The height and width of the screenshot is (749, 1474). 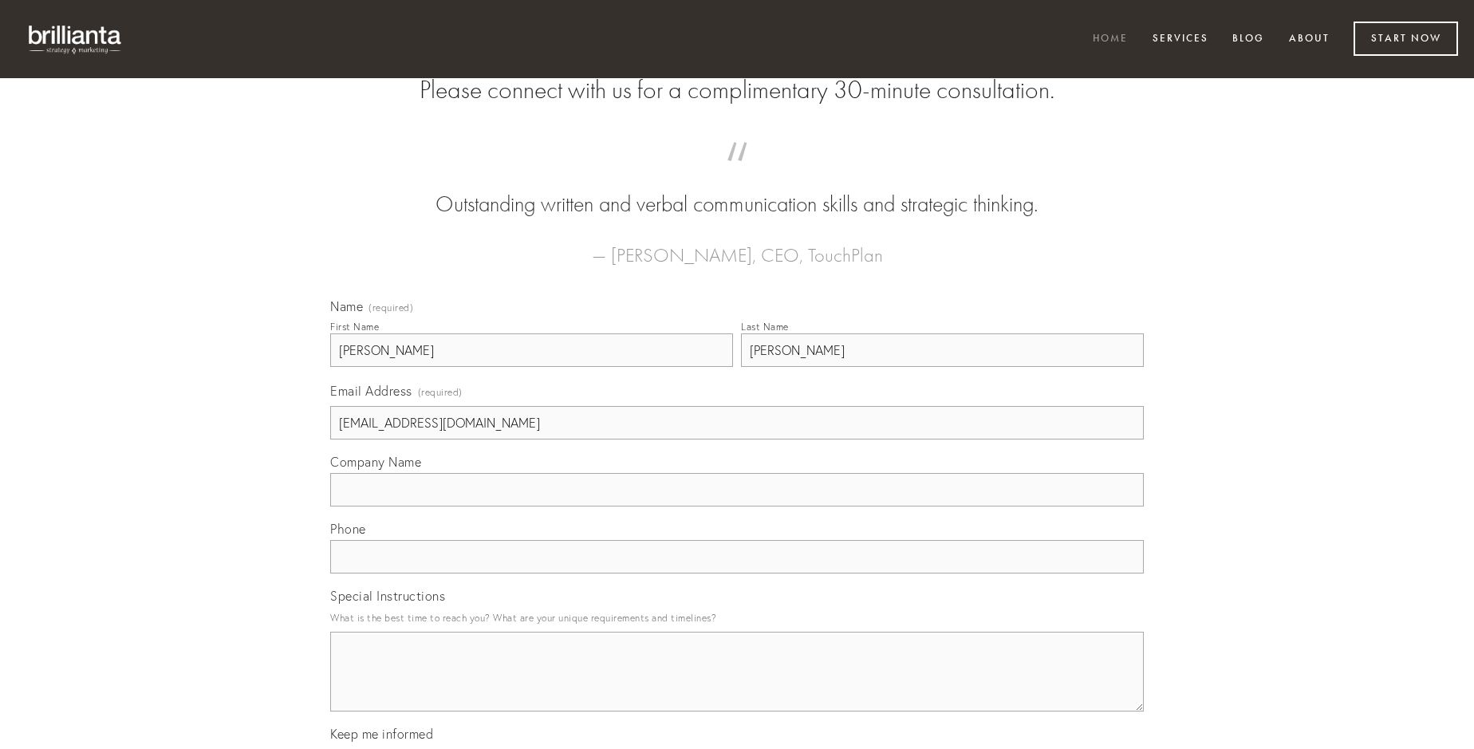 What do you see at coordinates (354, 326) in the screenshot?
I see `div: First Name` at bounding box center [354, 326].